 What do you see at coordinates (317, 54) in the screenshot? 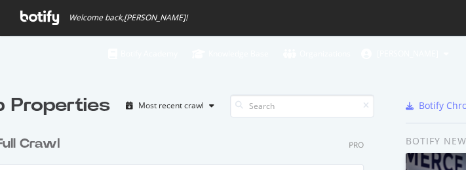
I see `div: Organizations` at bounding box center [317, 54].